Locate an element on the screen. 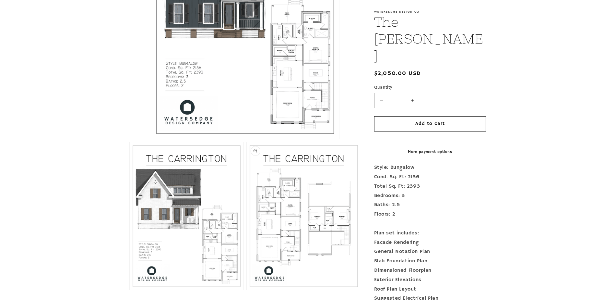  div: Roof Plan Layout is located at coordinates (430, 289).